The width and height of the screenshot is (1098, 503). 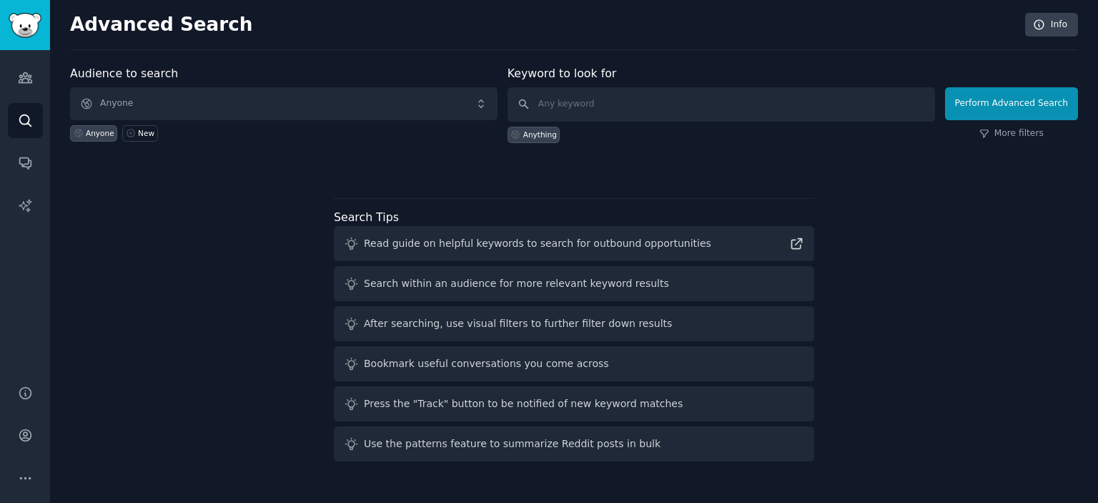 I want to click on input: Any keyword, so click(x=722, y=104).